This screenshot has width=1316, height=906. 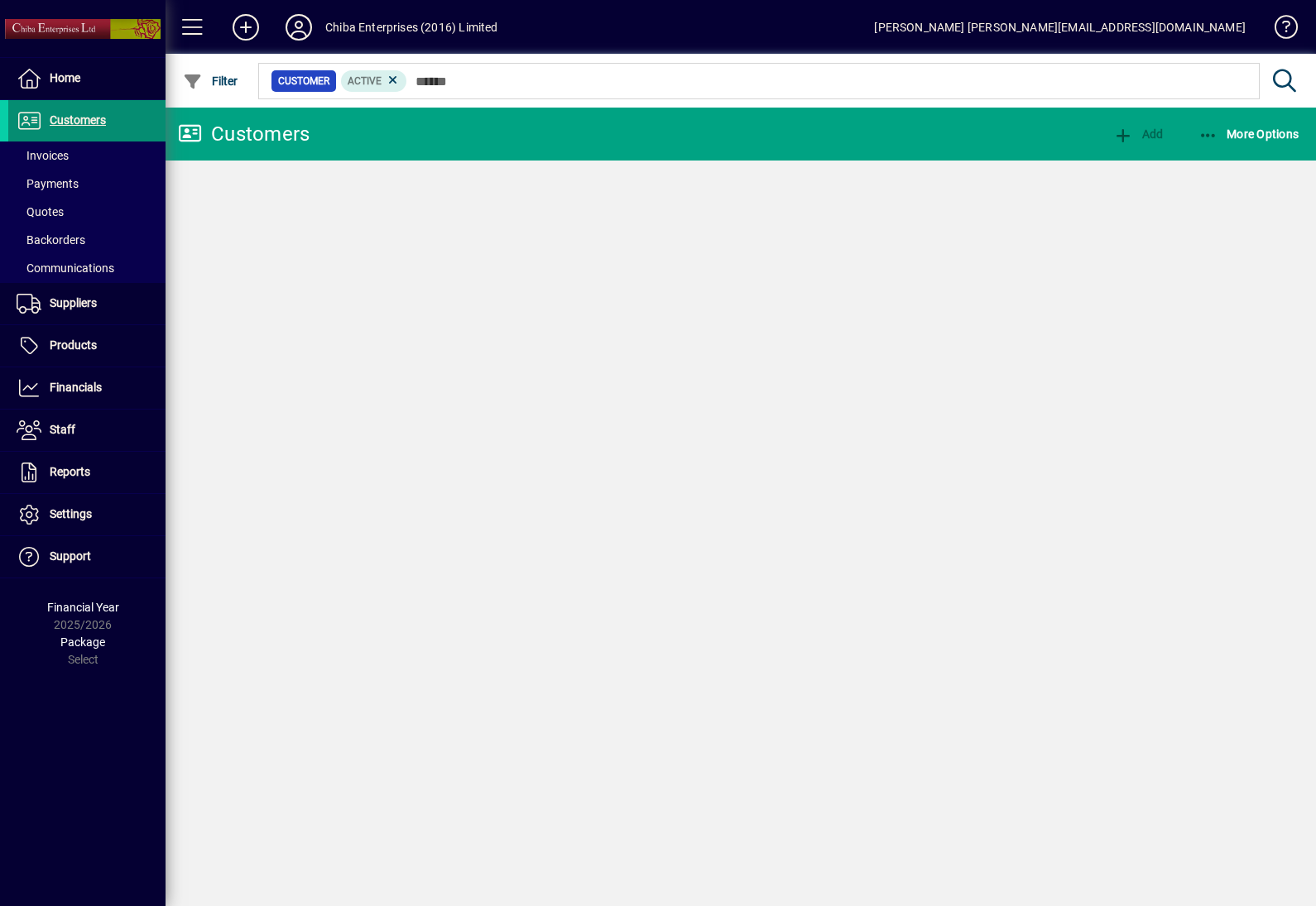 What do you see at coordinates (365, 81) in the screenshot?
I see `span: Active` at bounding box center [365, 81].